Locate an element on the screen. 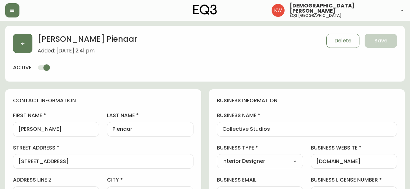 The width and height of the screenshot is (410, 189). label: business name is located at coordinates (307, 116).